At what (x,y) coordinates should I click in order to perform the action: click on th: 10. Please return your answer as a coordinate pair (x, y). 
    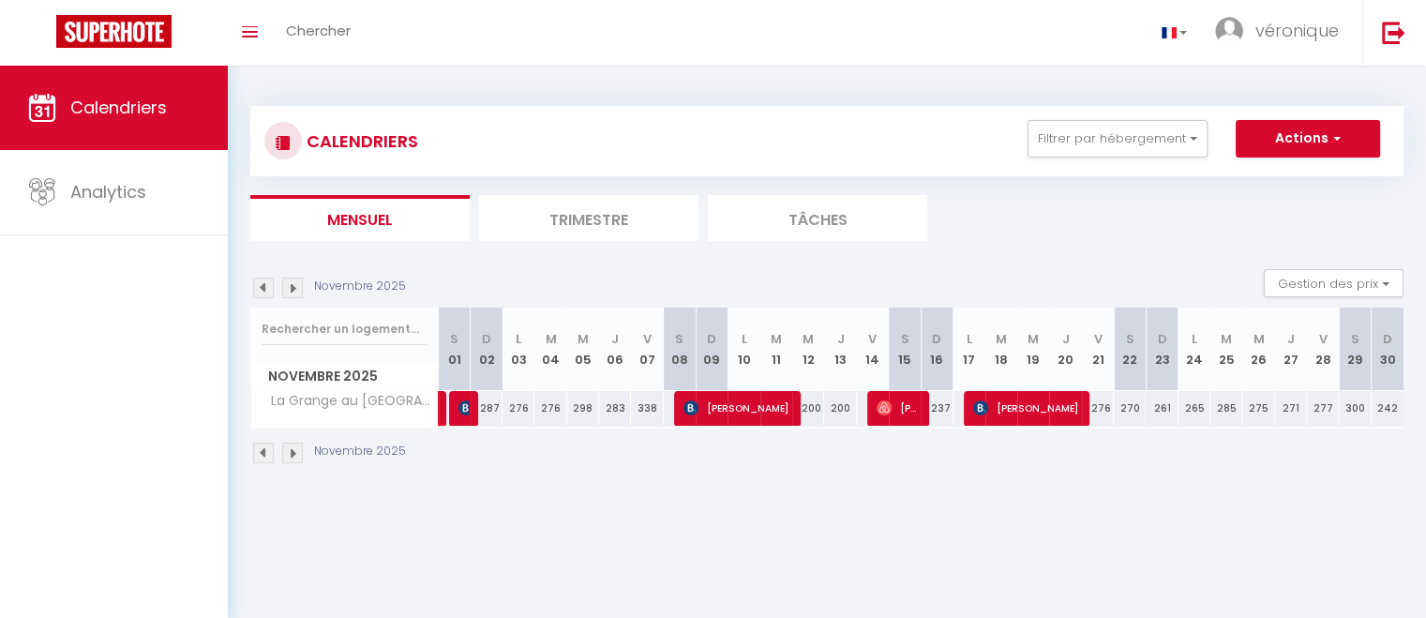
    Looking at the image, I should click on (743, 349).